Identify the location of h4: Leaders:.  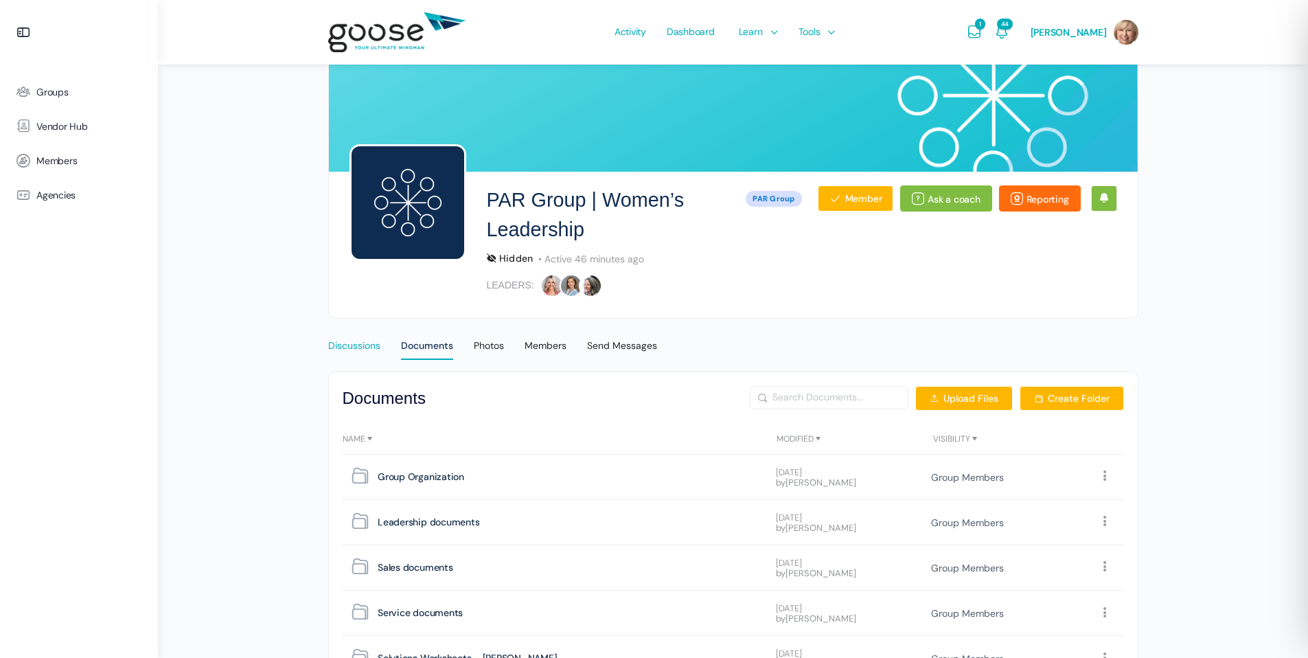
(510, 286).